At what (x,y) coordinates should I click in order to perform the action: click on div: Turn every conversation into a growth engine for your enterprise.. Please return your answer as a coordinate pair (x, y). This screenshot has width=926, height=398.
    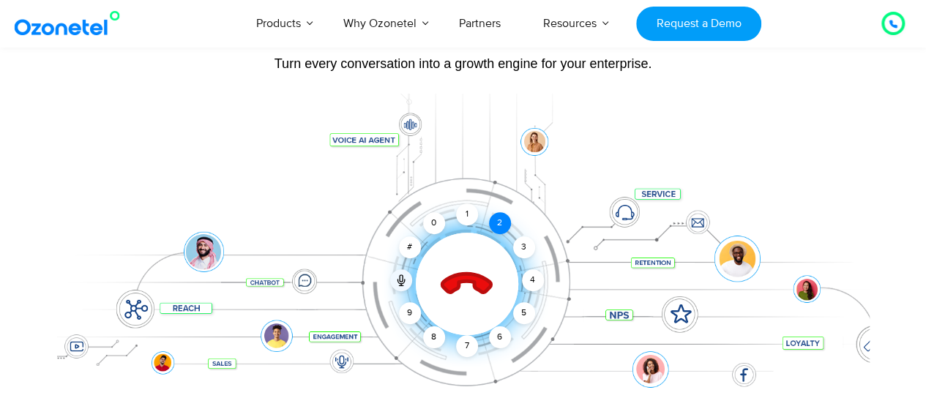
    Looking at the image, I should click on (463, 64).